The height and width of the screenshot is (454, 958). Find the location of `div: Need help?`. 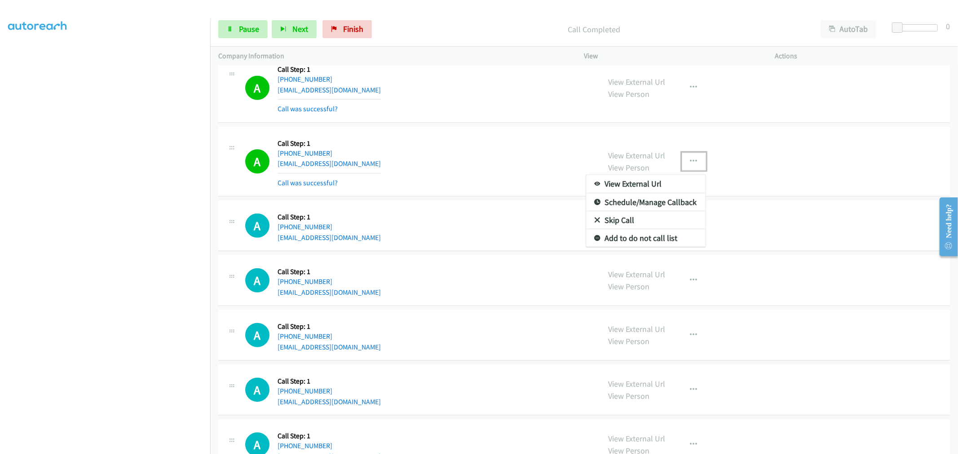

div: Need help? is located at coordinates (16, 30).